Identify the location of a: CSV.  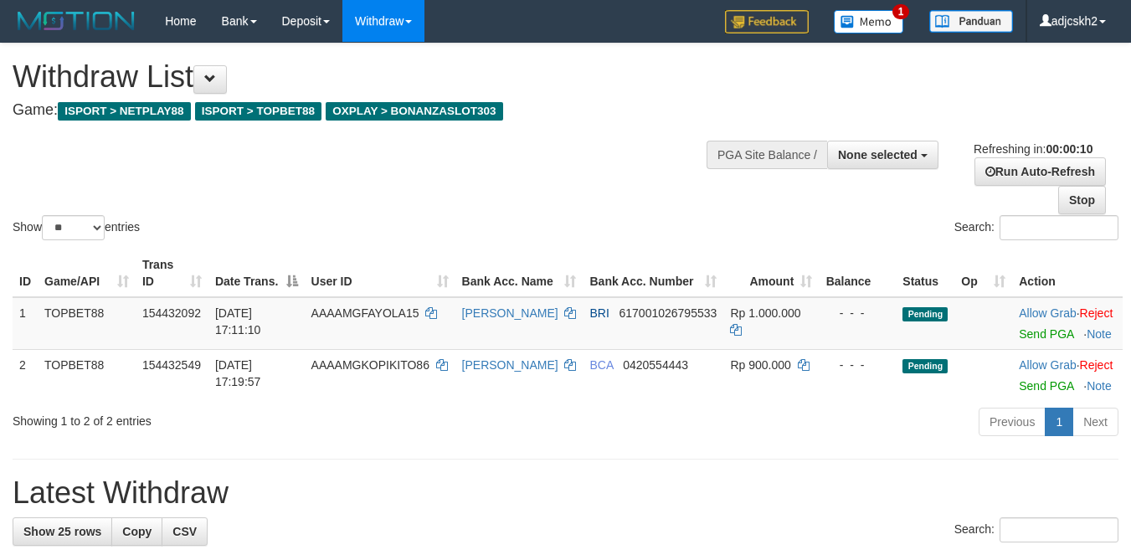
(184, 532).